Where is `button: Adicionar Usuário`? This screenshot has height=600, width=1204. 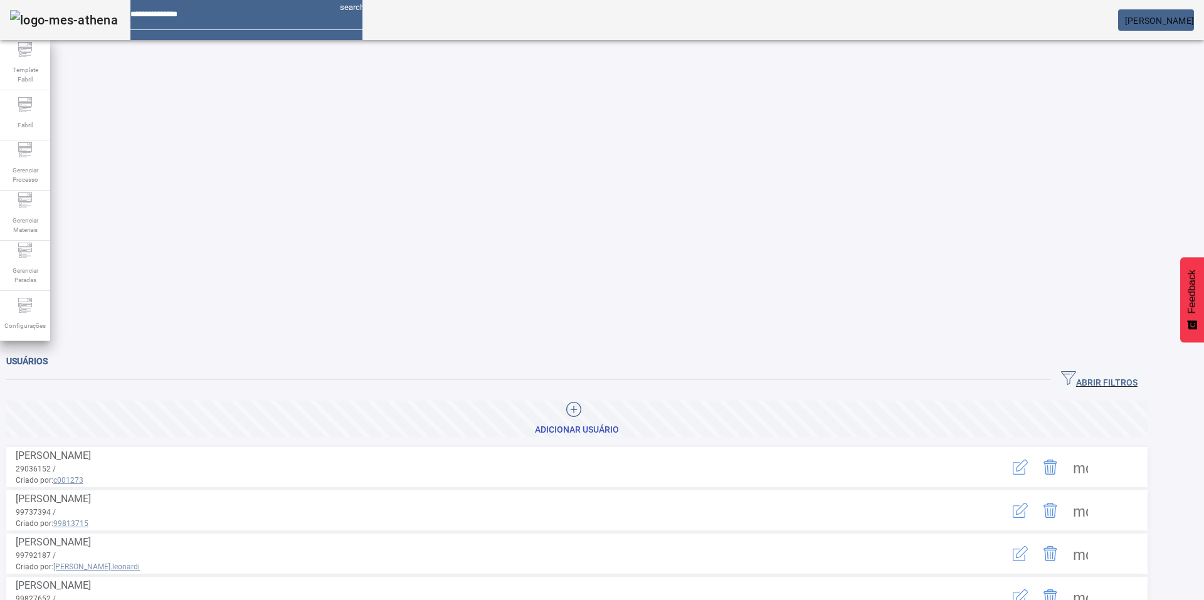
button: Adicionar Usuário is located at coordinates (577, 419).